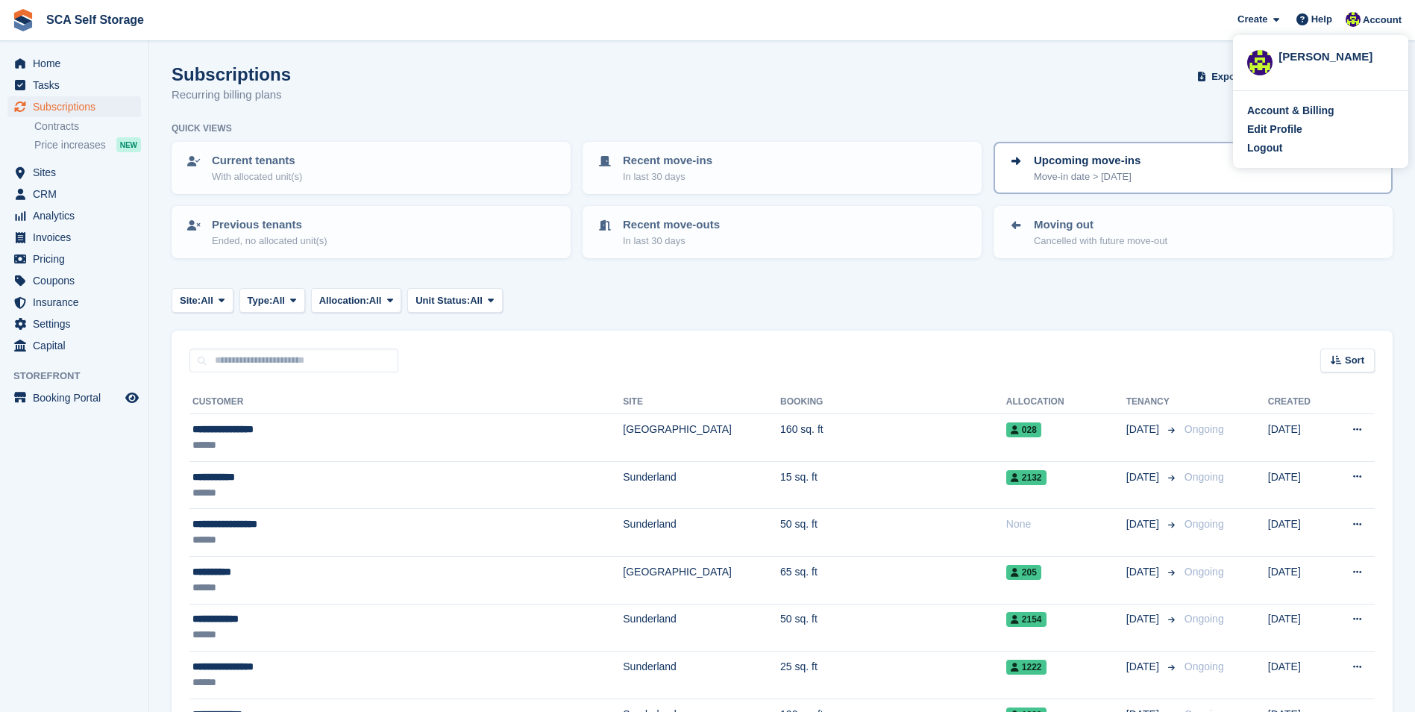  I want to click on a: Preview store, so click(132, 398).